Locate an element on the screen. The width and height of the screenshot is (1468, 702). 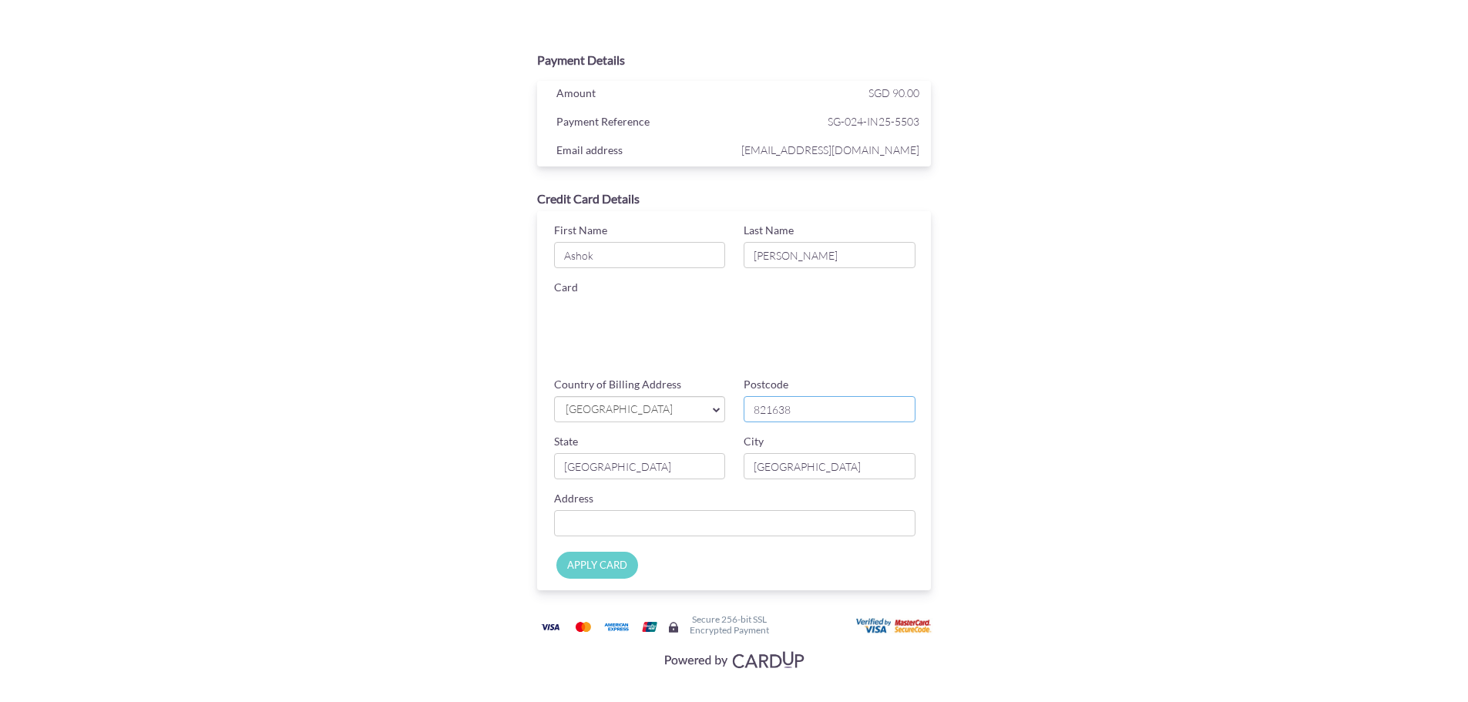
label: City is located at coordinates (754, 441).